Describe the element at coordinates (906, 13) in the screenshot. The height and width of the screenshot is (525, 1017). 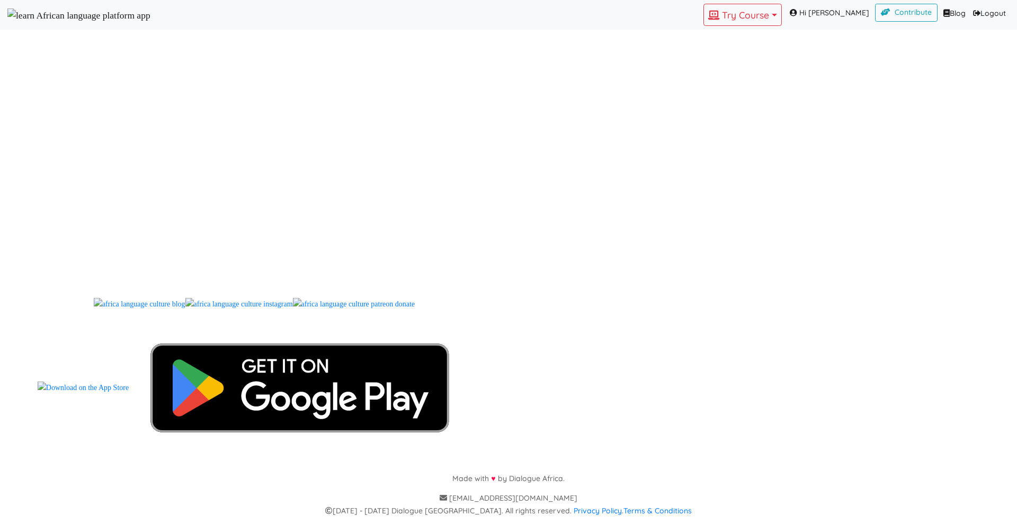
I see `a: Contribute` at that location.